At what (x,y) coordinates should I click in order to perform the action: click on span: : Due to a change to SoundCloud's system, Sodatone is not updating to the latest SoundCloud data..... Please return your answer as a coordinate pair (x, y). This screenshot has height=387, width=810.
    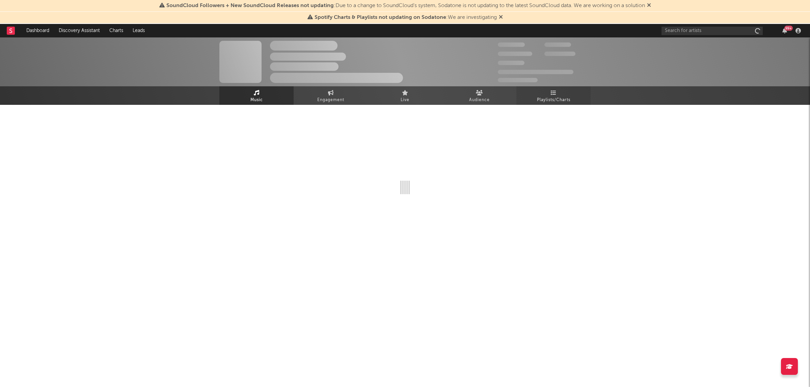
    Looking at the image, I should click on (406, 6).